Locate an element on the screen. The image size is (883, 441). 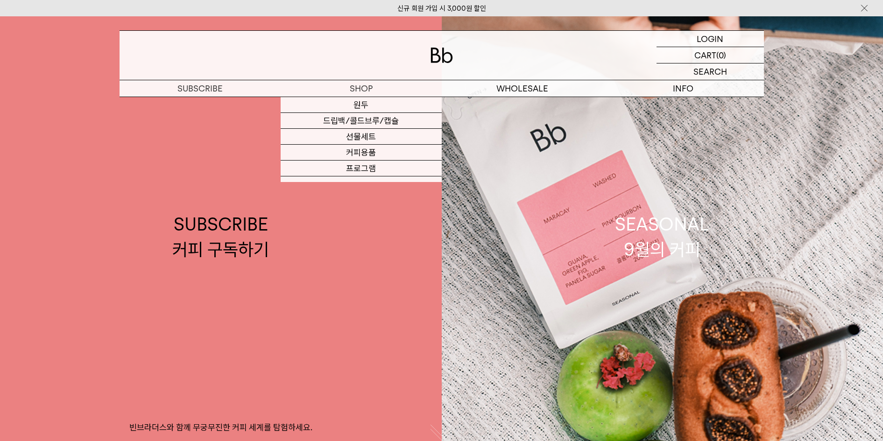
div: SEASONAL 9월의 커피 is located at coordinates (662, 237).